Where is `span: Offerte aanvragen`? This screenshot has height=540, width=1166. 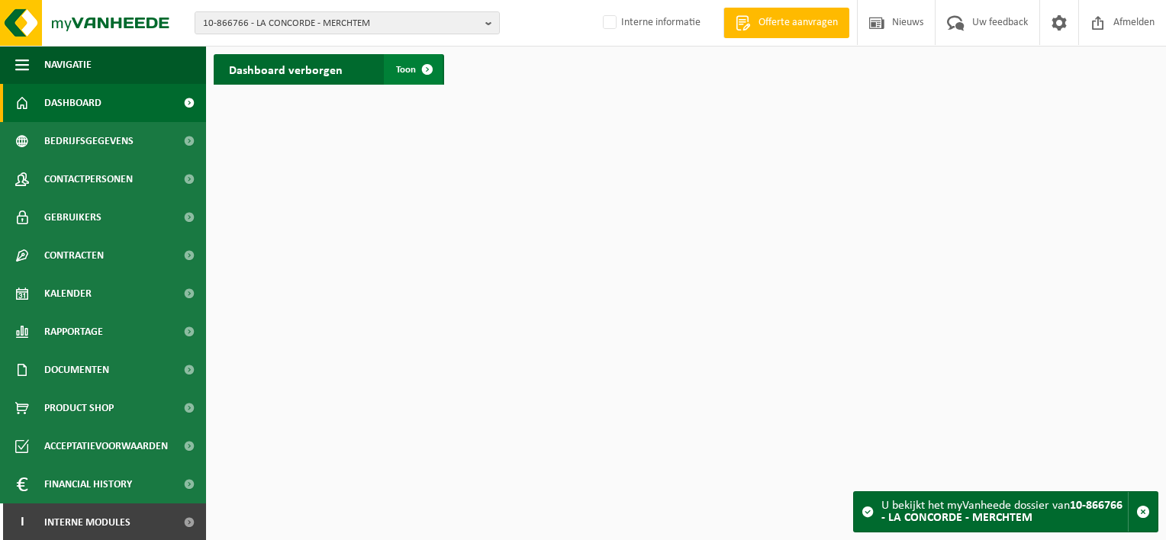
span: Offerte aanvragen is located at coordinates (798, 23).